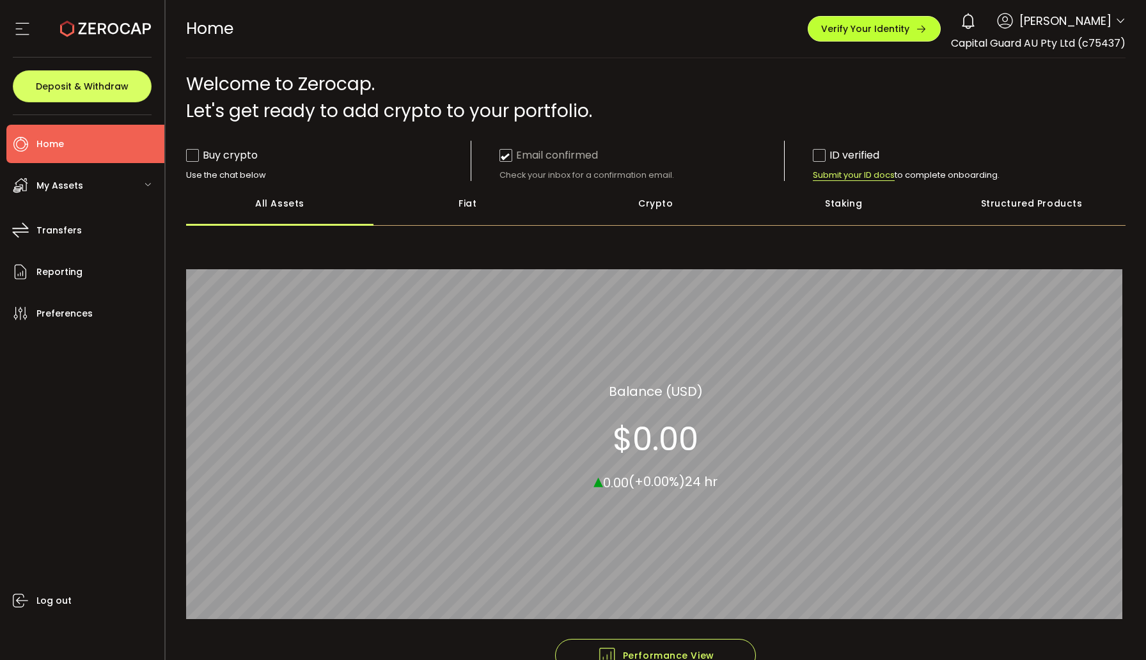 The width and height of the screenshot is (1146, 660). Describe the element at coordinates (467, 203) in the screenshot. I see `div: Fiat` at that location.